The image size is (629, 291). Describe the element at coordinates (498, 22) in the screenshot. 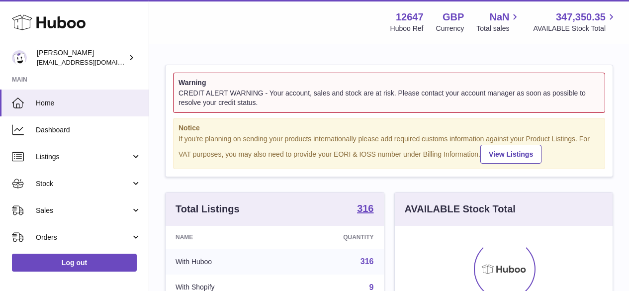

I see `a: NaN Total sales` at that location.